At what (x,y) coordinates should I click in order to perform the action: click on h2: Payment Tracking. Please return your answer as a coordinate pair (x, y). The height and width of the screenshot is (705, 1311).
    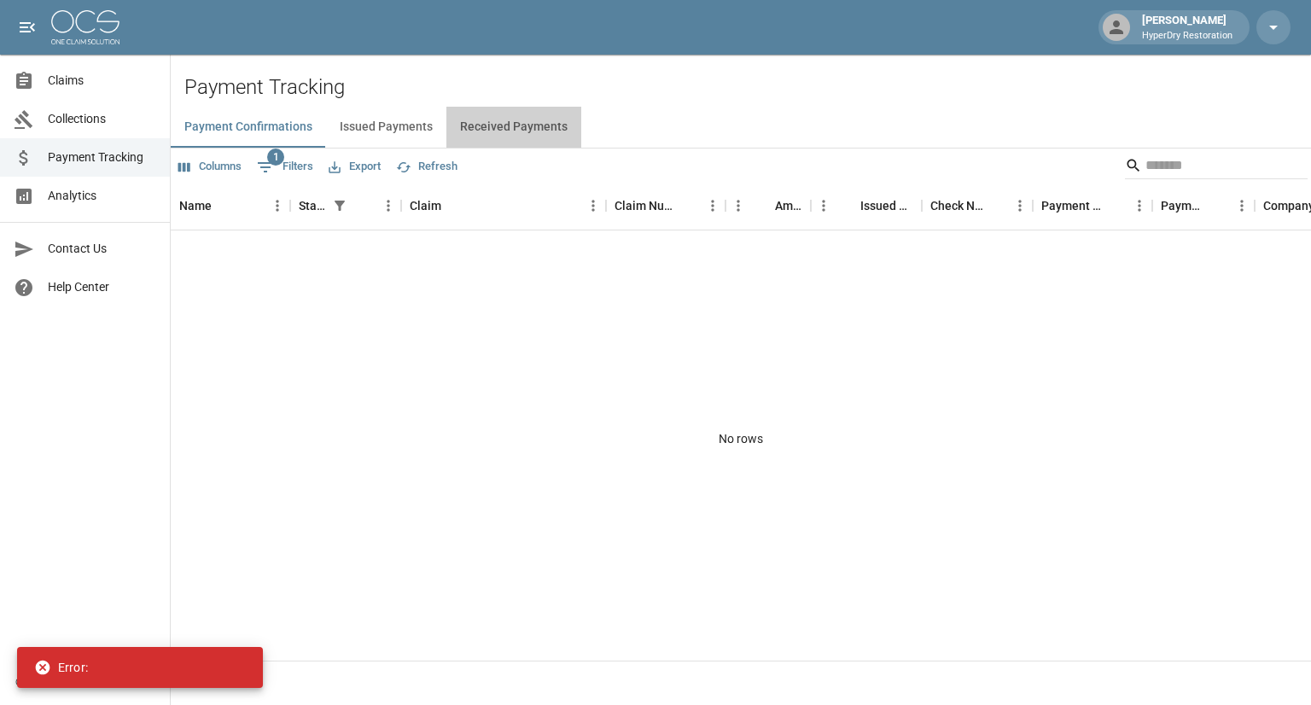
    Looking at the image, I should click on (748, 87).